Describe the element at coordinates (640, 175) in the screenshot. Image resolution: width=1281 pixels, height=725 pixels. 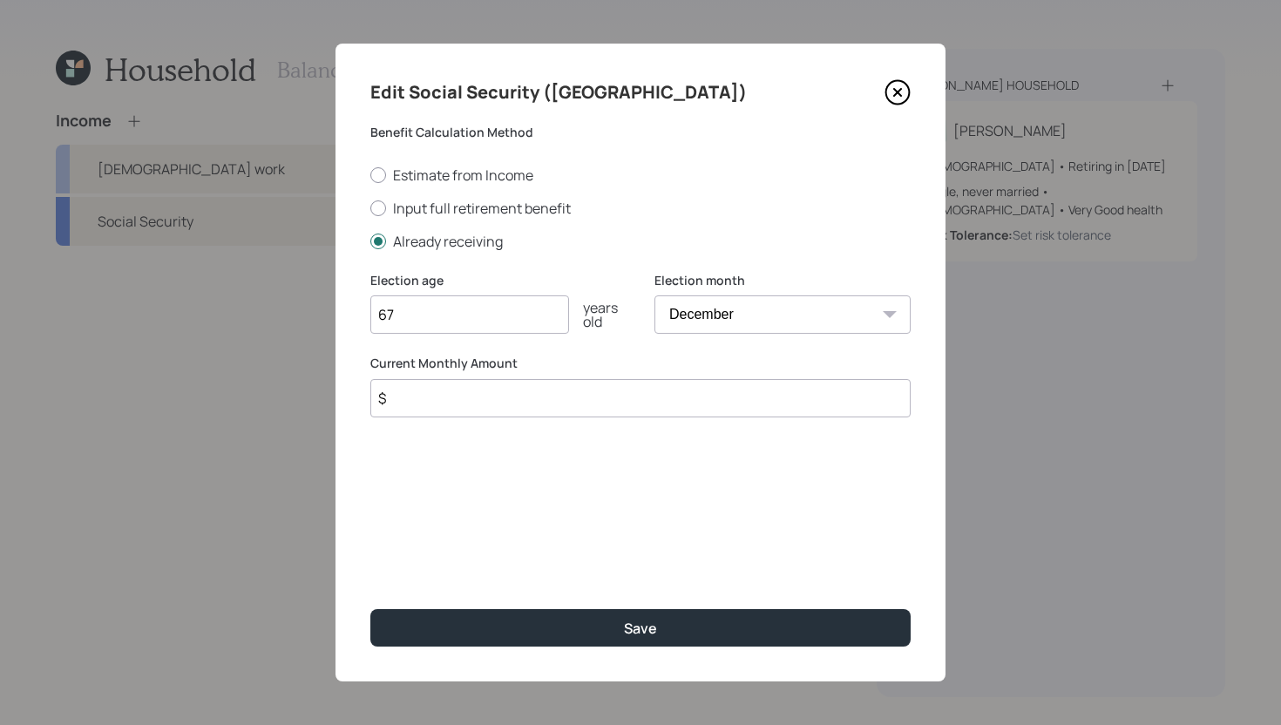
I see `label: Estimate from Income` at that location.